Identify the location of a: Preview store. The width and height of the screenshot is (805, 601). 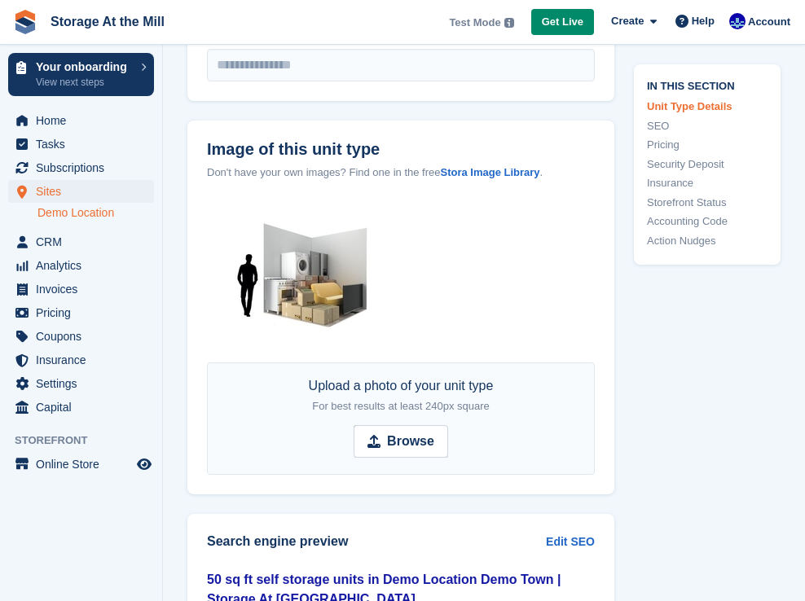
(144, 464).